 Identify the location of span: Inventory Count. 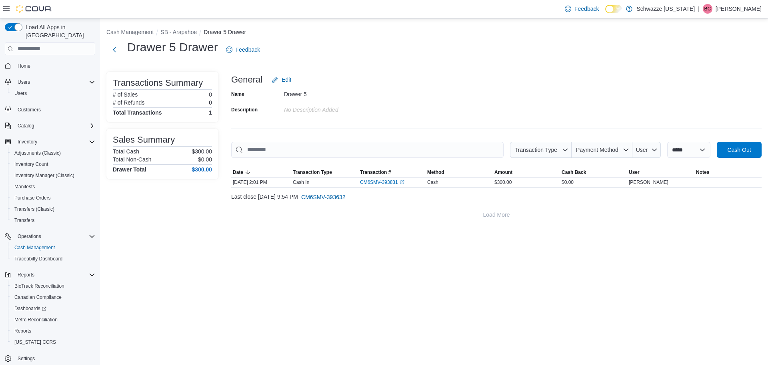
(31, 164).